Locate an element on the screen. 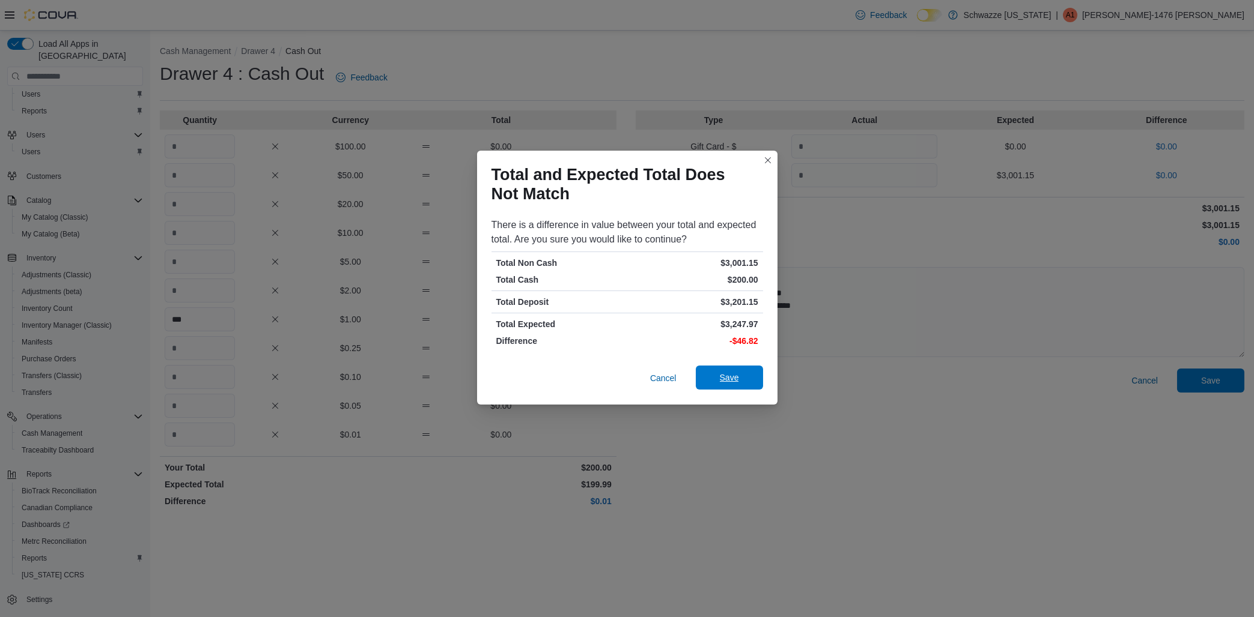 Image resolution: width=1254 pixels, height=617 pixels. div: There is a difference in value between your total and expected total. Are you sure you would like... is located at coordinates (627, 232).